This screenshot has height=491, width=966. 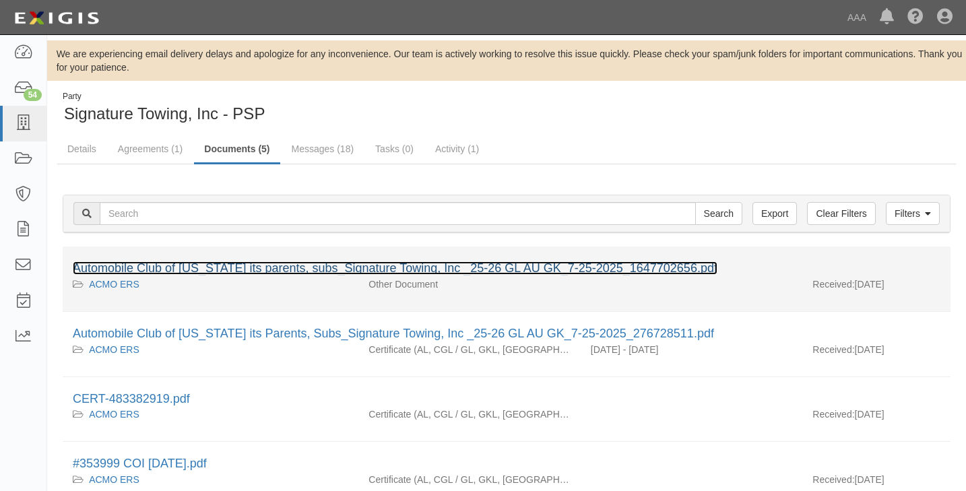 I want to click on a: Agreements (1), so click(x=150, y=149).